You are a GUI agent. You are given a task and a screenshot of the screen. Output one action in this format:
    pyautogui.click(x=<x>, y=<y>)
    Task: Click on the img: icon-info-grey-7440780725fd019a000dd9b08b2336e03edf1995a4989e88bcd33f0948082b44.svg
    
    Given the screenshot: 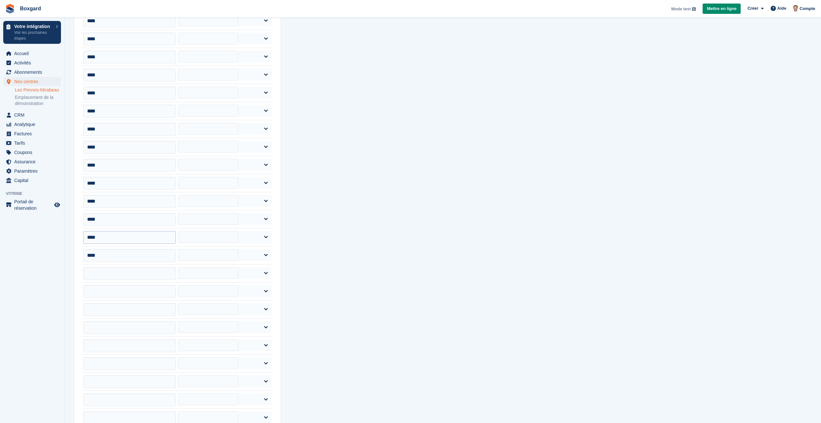 What is the action you would take?
    pyautogui.click(x=694, y=9)
    